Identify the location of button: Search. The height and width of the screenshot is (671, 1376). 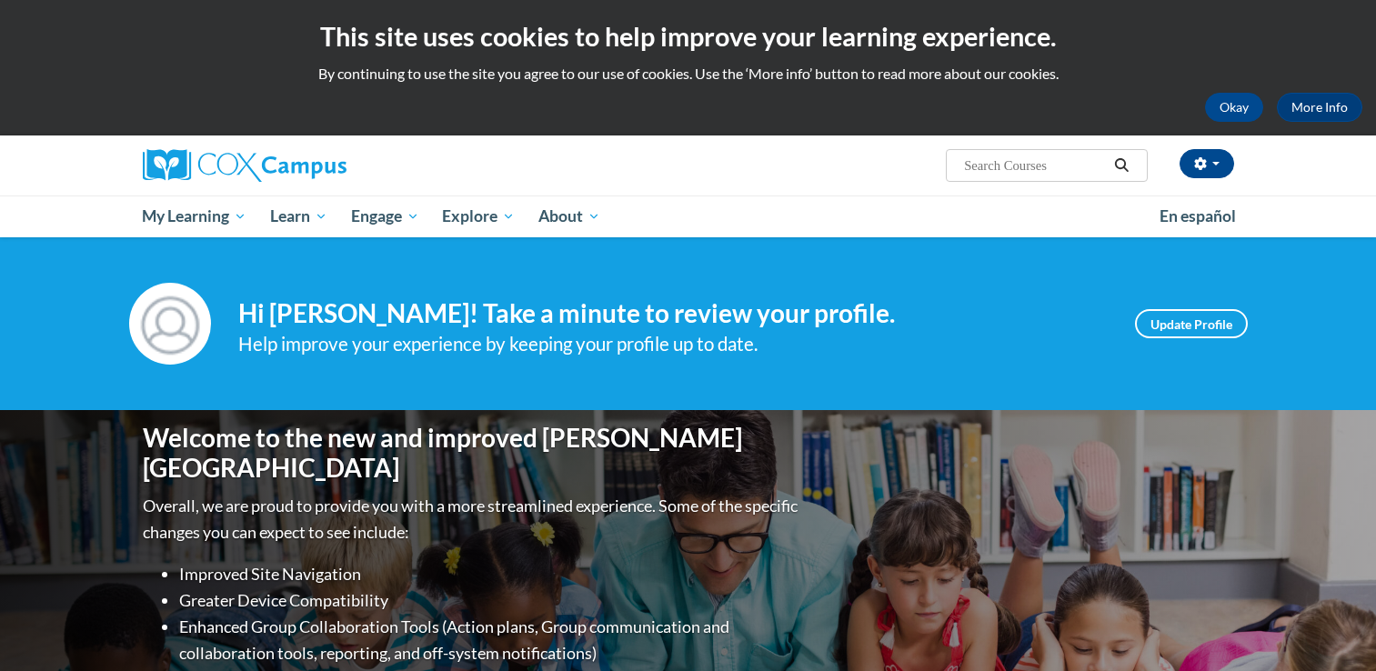
(1121, 165).